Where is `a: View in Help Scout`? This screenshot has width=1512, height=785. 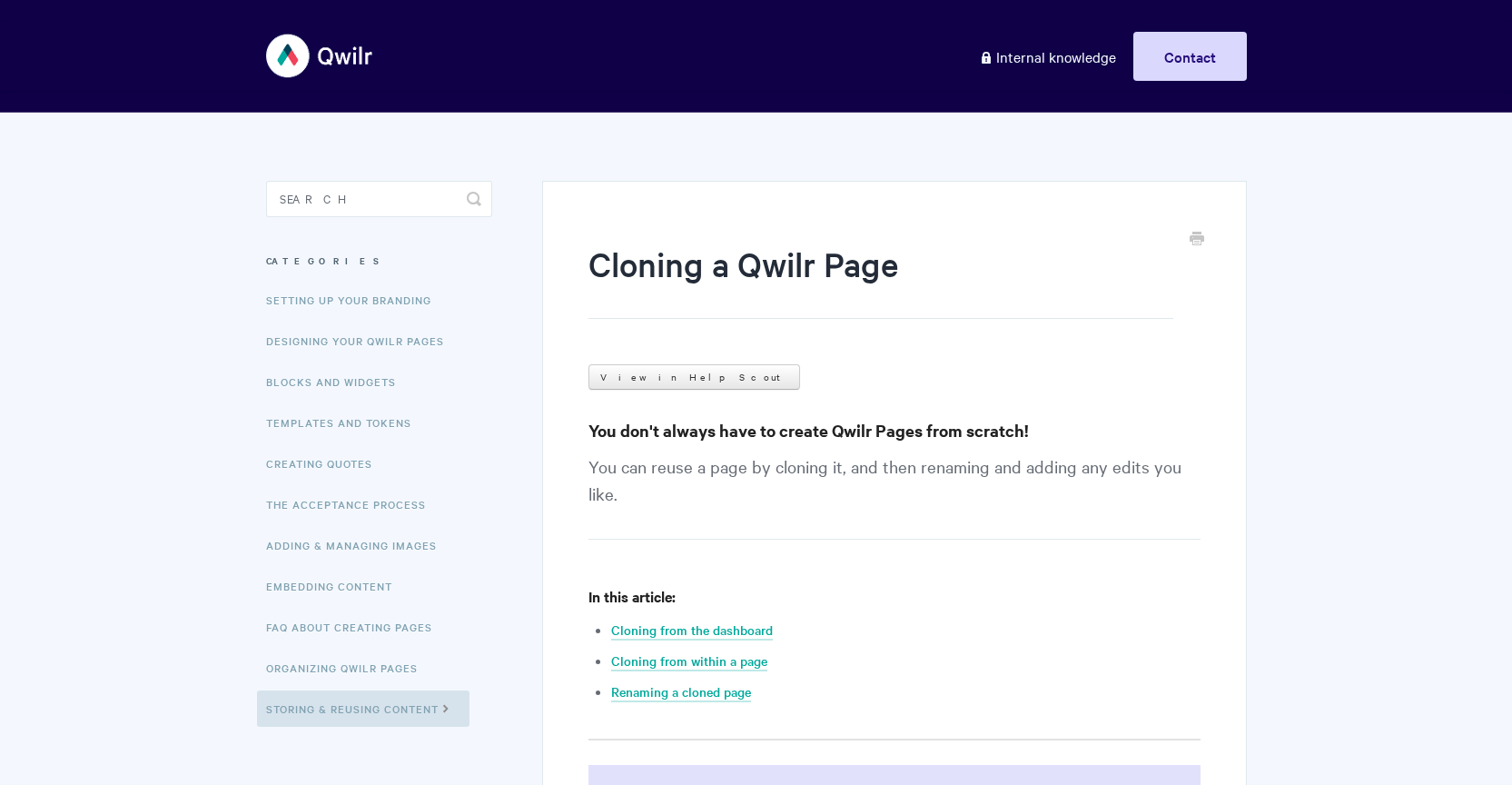 a: View in Help Scout is located at coordinates (694, 377).